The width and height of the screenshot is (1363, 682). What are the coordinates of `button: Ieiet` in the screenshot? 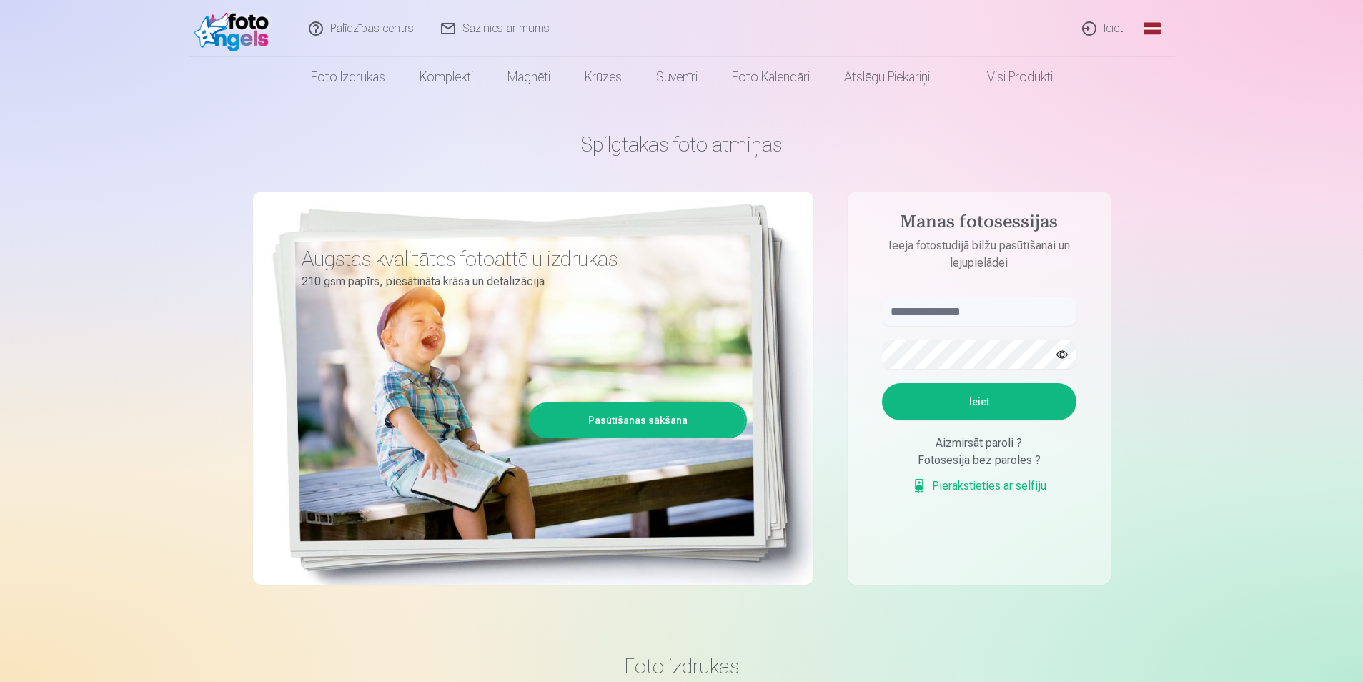 It's located at (979, 402).